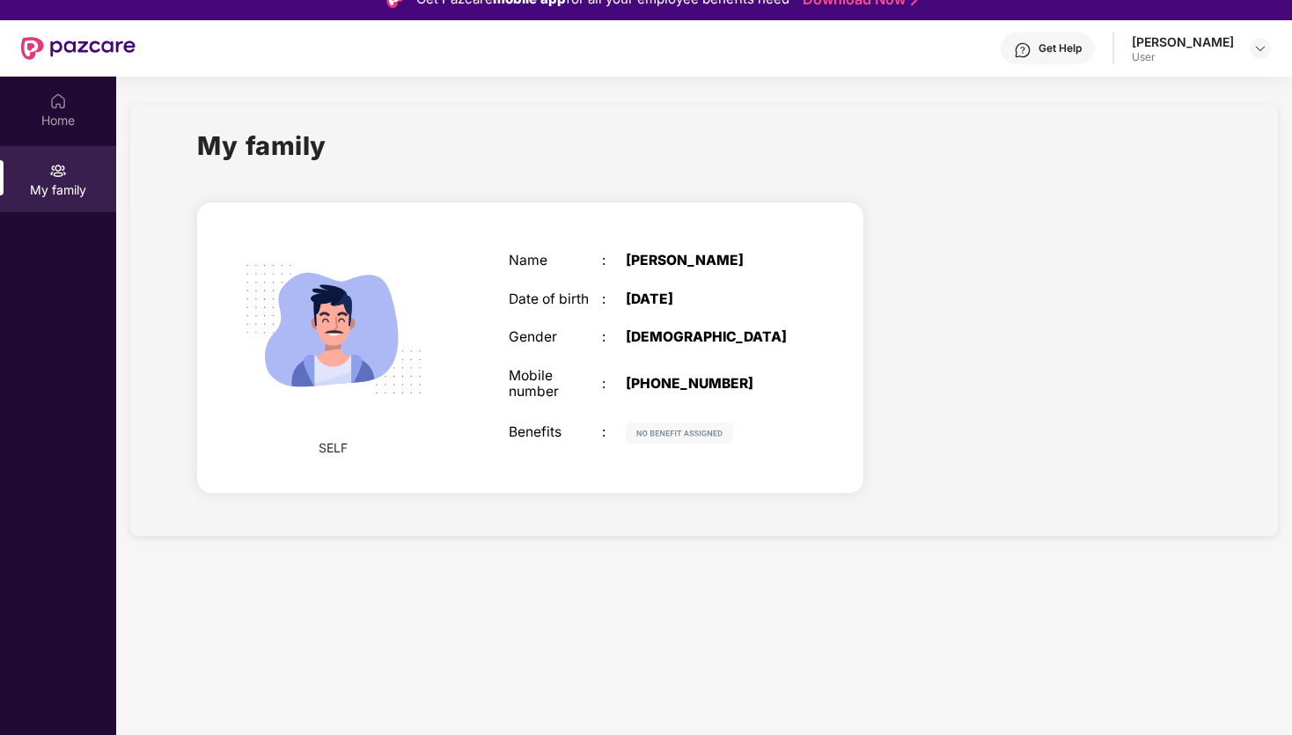  What do you see at coordinates (1023, 50) in the screenshot?
I see `img: svg+xml;base64,PHN2ZyBpZD0iSGVscC0zMngzMiIgeG1sbnM9Imh0dHA6Ly93d3cudzMub3JnLzIwMDAvc3ZnIiB3aWR0aD...` at bounding box center [1023, 50].